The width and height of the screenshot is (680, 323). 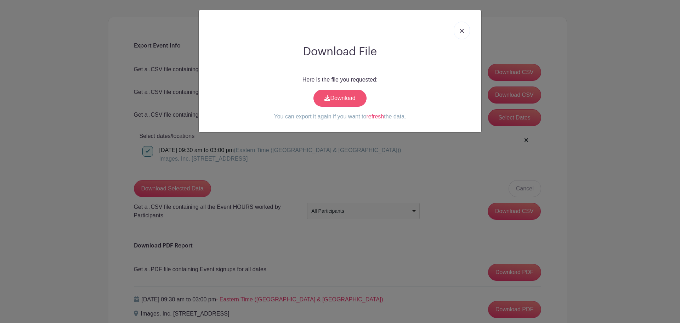 I want to click on img: close_button-5f87c8562297e5c2d7936805f587ecaba9071eb48480494691a3f1689db116b3.svg, so click(x=462, y=31).